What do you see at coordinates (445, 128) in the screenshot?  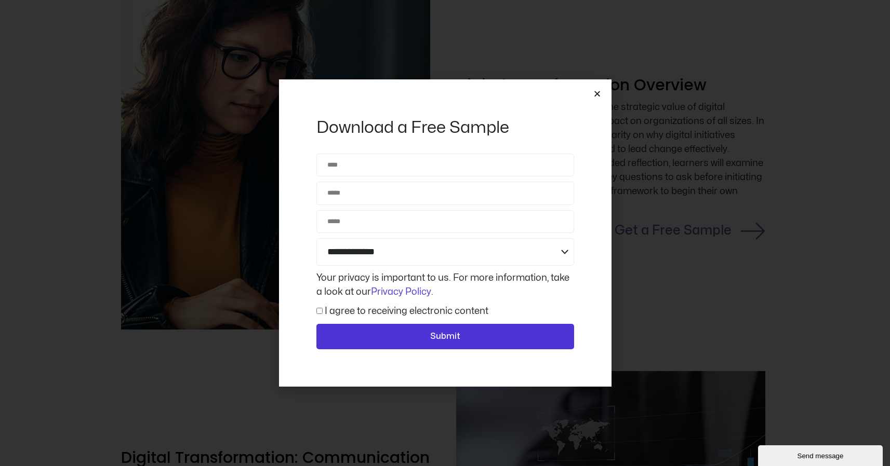 I see `h2: Download a Free Sample` at bounding box center [445, 128].